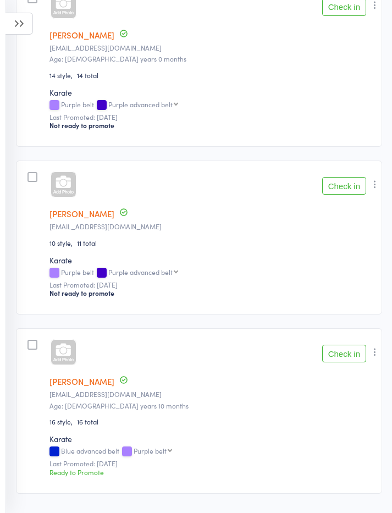  Describe the element at coordinates (63, 242) in the screenshot. I see `span: 10 style` at that location.